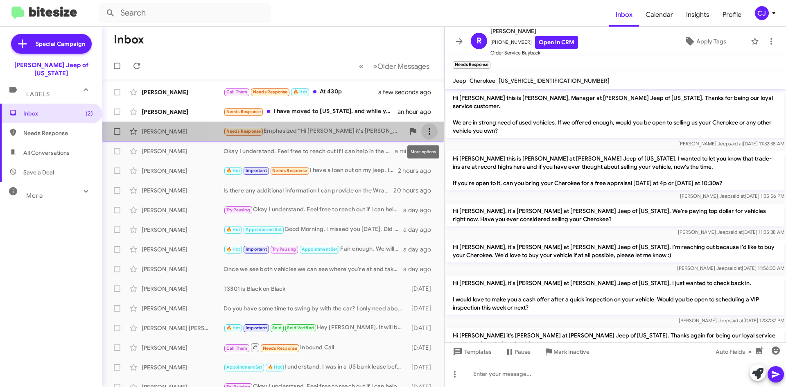 The image size is (786, 387). Describe the element at coordinates (313, 249) in the screenshot. I see `div: Fair enough. We will see you then.` at that location.